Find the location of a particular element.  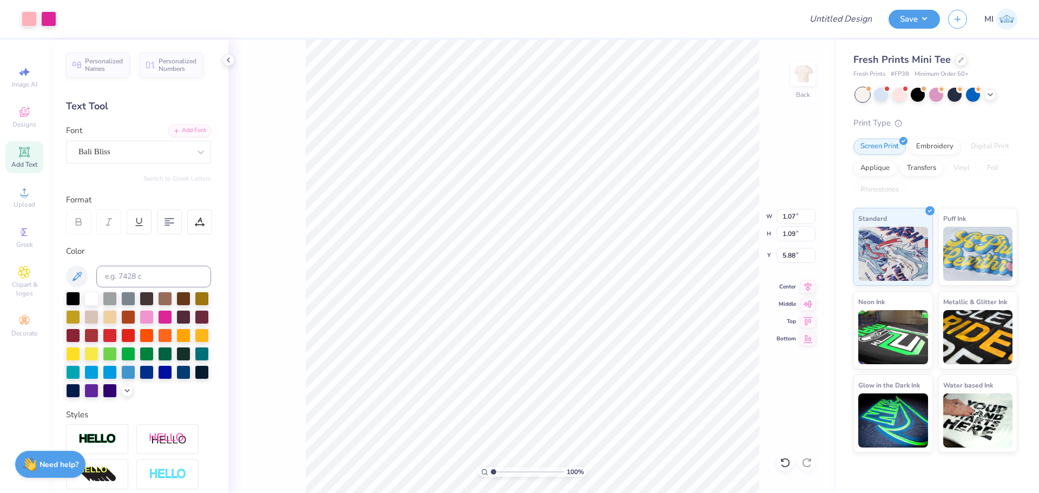

img: Standard is located at coordinates (892, 254).